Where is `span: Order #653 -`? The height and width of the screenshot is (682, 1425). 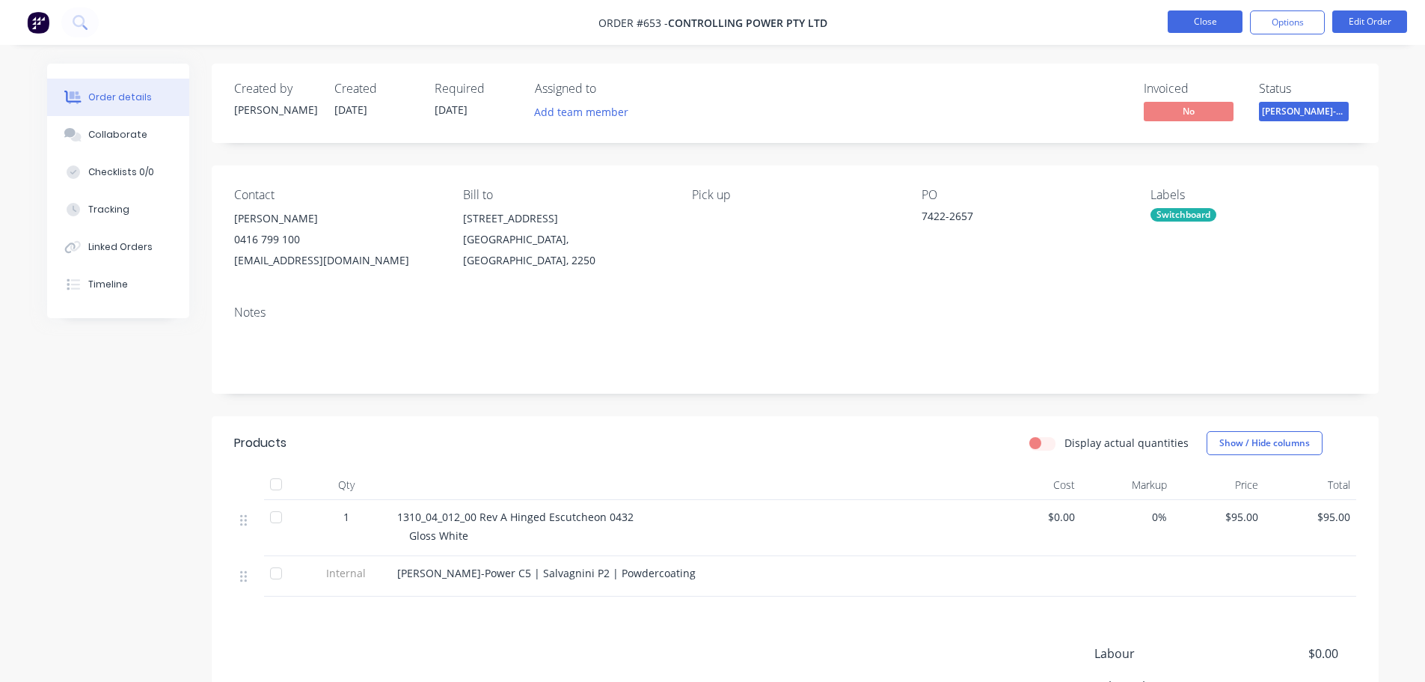 span: Order #653 - is located at coordinates (633, 22).